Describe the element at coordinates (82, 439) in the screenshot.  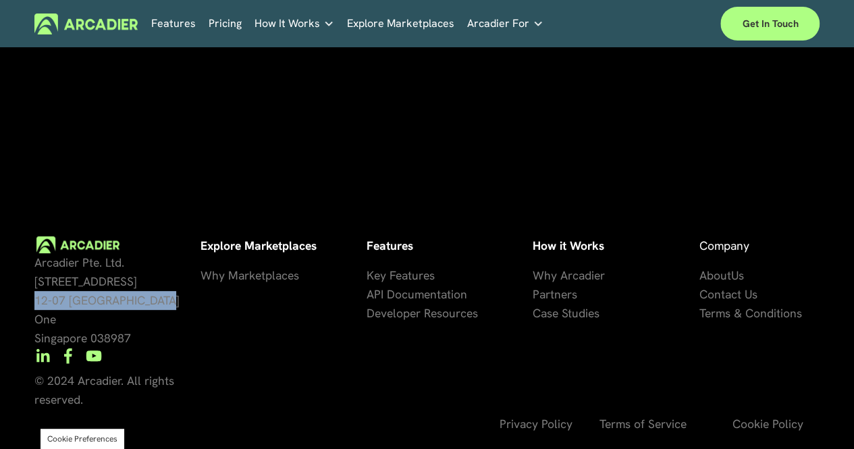
I see `button: Cookie Preferences` at that location.